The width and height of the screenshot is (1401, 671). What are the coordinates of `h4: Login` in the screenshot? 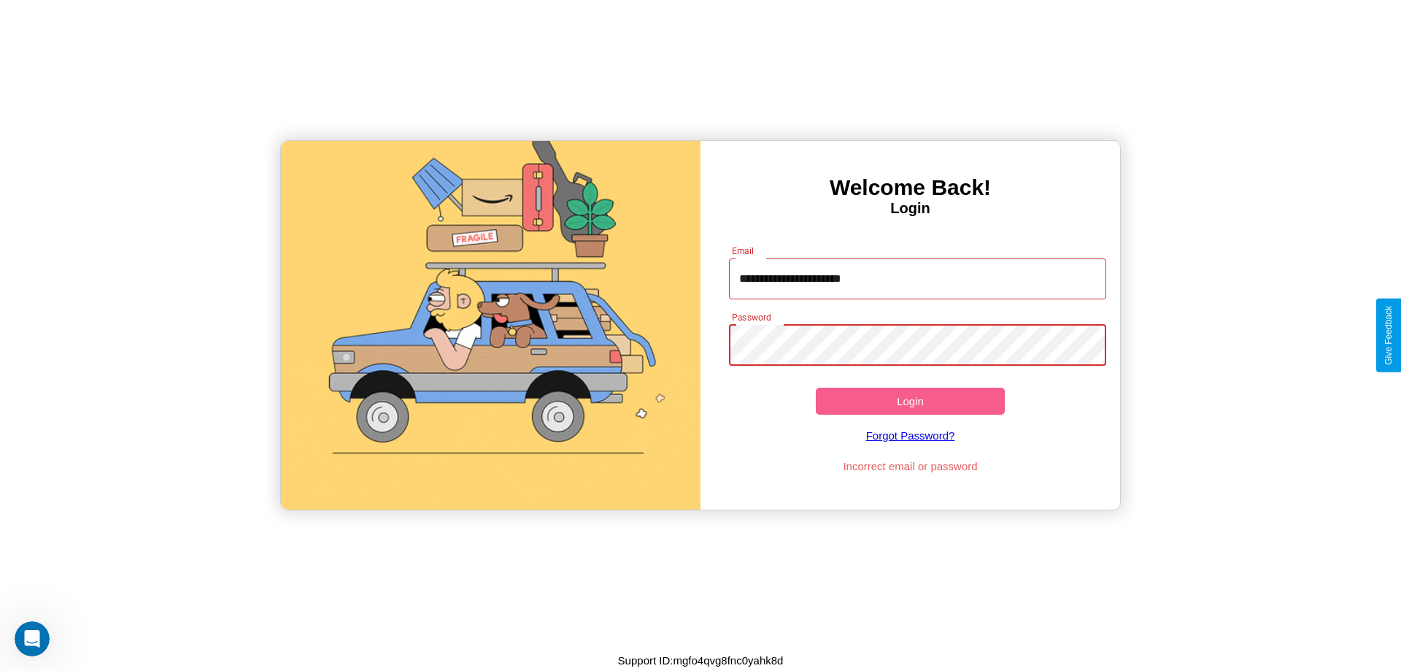 It's located at (910, 208).